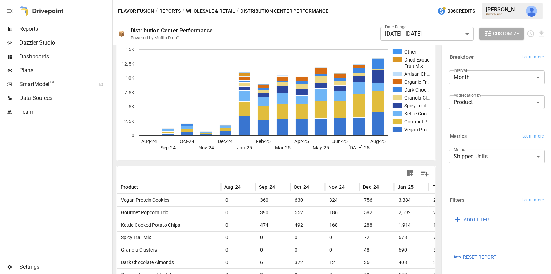 The width and height of the screenshot is (551, 274). I want to click on span: Dazzler Studio, so click(65, 43).